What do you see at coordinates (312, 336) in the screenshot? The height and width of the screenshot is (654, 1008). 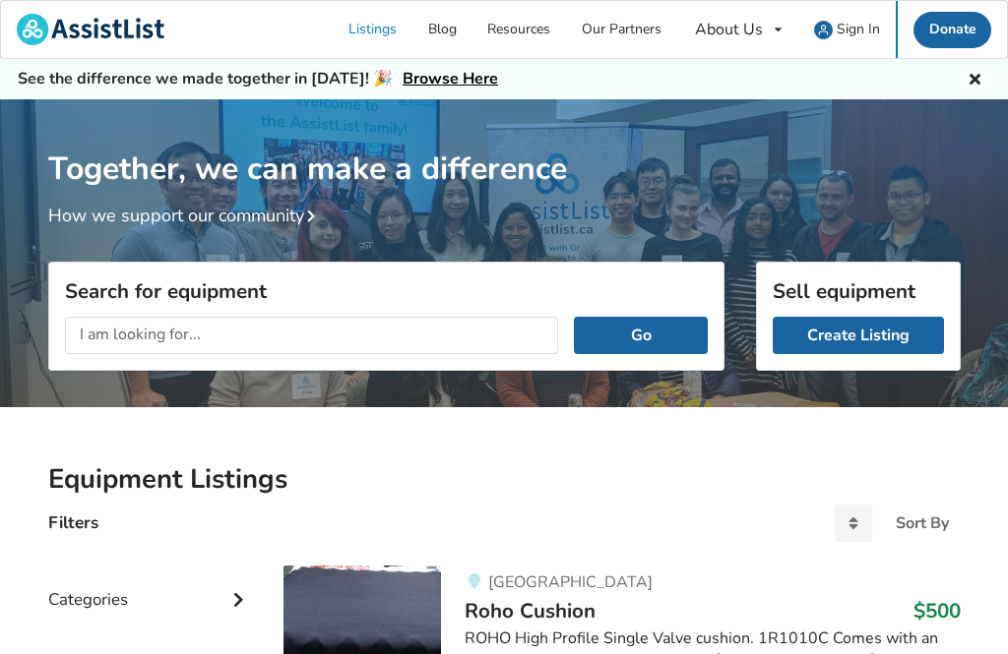 I see `input: I am looking for...` at bounding box center [312, 336].